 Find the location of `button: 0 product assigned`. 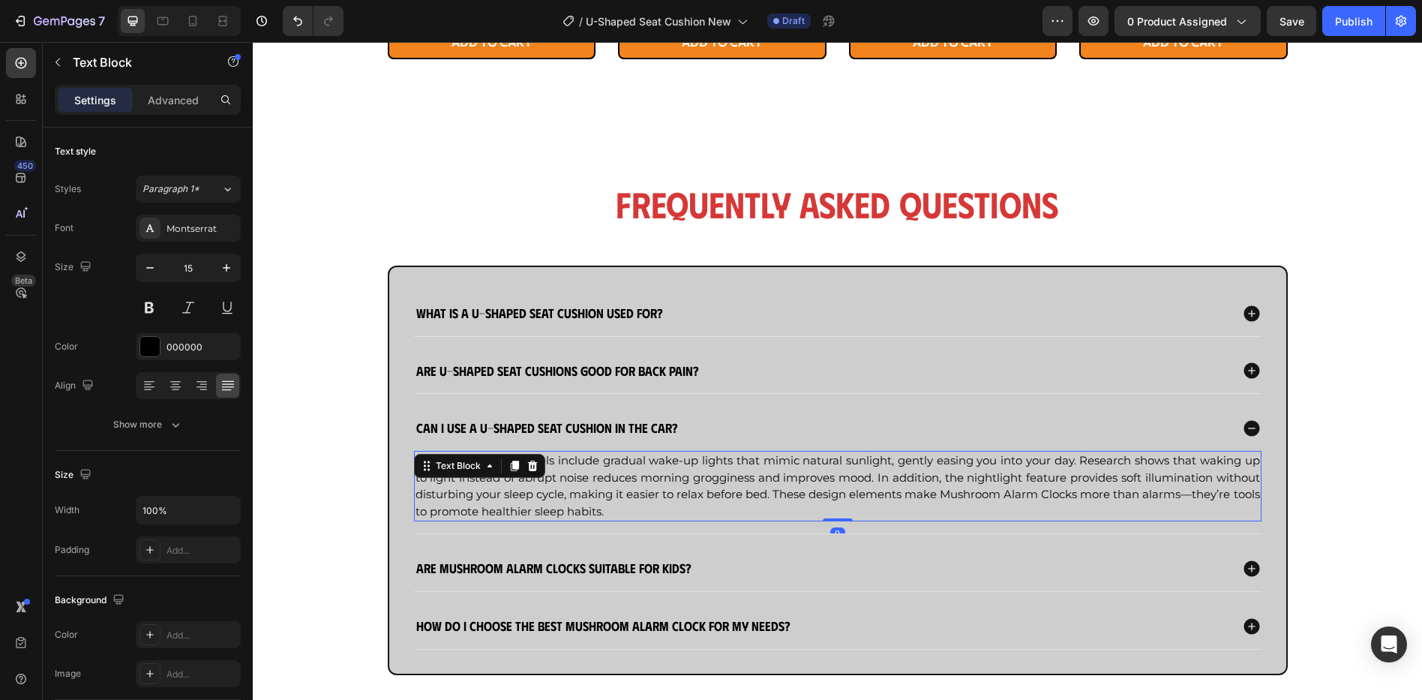

button: 0 product assigned is located at coordinates (1187, 21).